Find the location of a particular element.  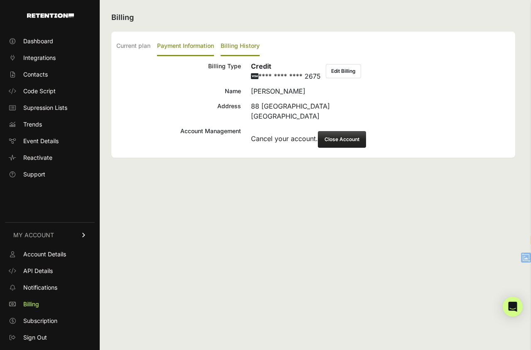

span: Sign Out is located at coordinates (35, 337).